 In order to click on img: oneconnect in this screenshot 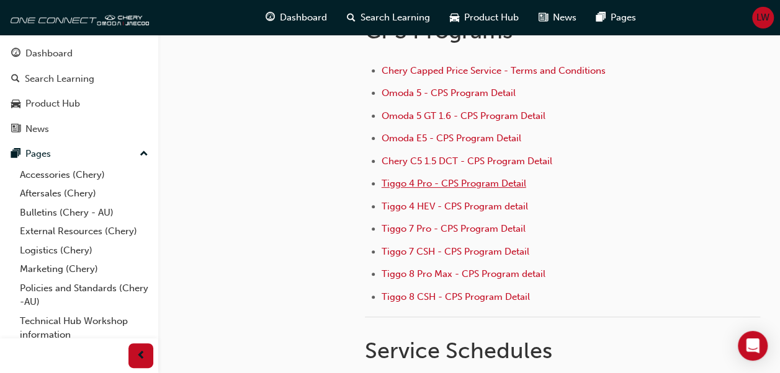, I will do `click(78, 17)`.